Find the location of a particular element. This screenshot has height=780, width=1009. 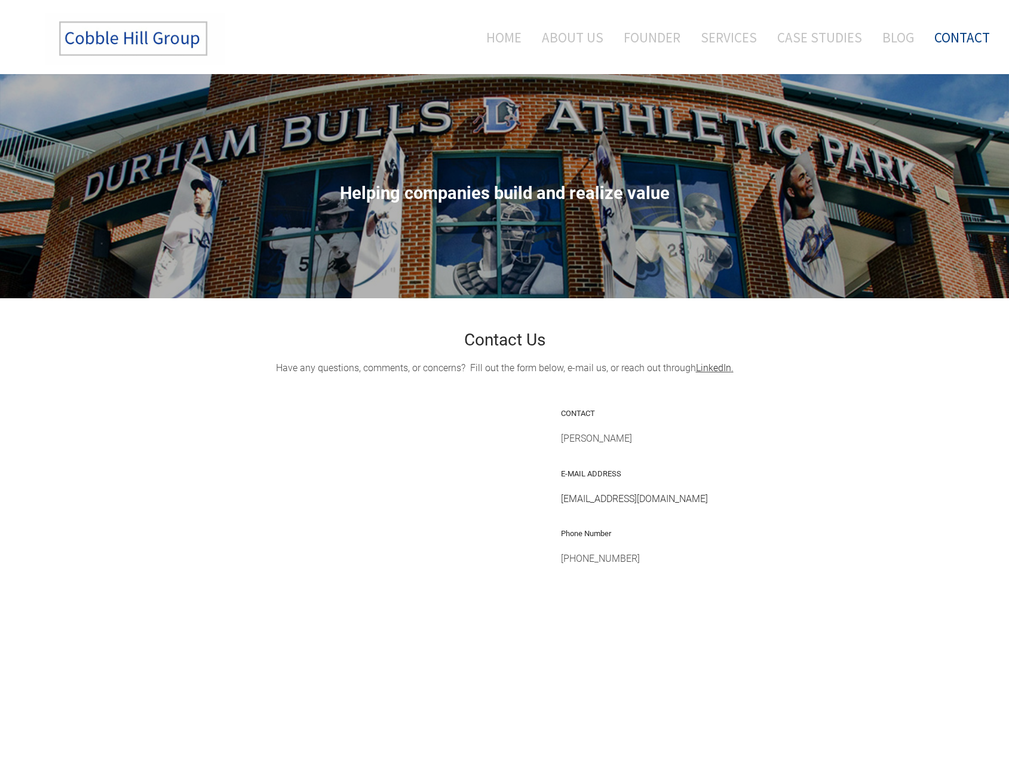

div: Have any questions, comments, or concerns? Fill out the form below, e-mail us, or reach out through is located at coordinates (505, 368).